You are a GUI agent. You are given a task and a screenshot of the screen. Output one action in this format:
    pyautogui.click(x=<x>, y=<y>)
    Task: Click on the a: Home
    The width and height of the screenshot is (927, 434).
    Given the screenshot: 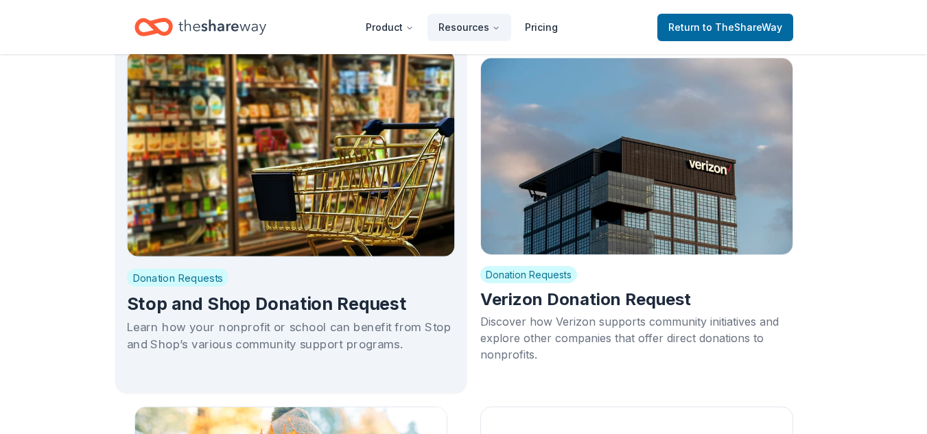 What is the action you would take?
    pyautogui.click(x=200, y=27)
    